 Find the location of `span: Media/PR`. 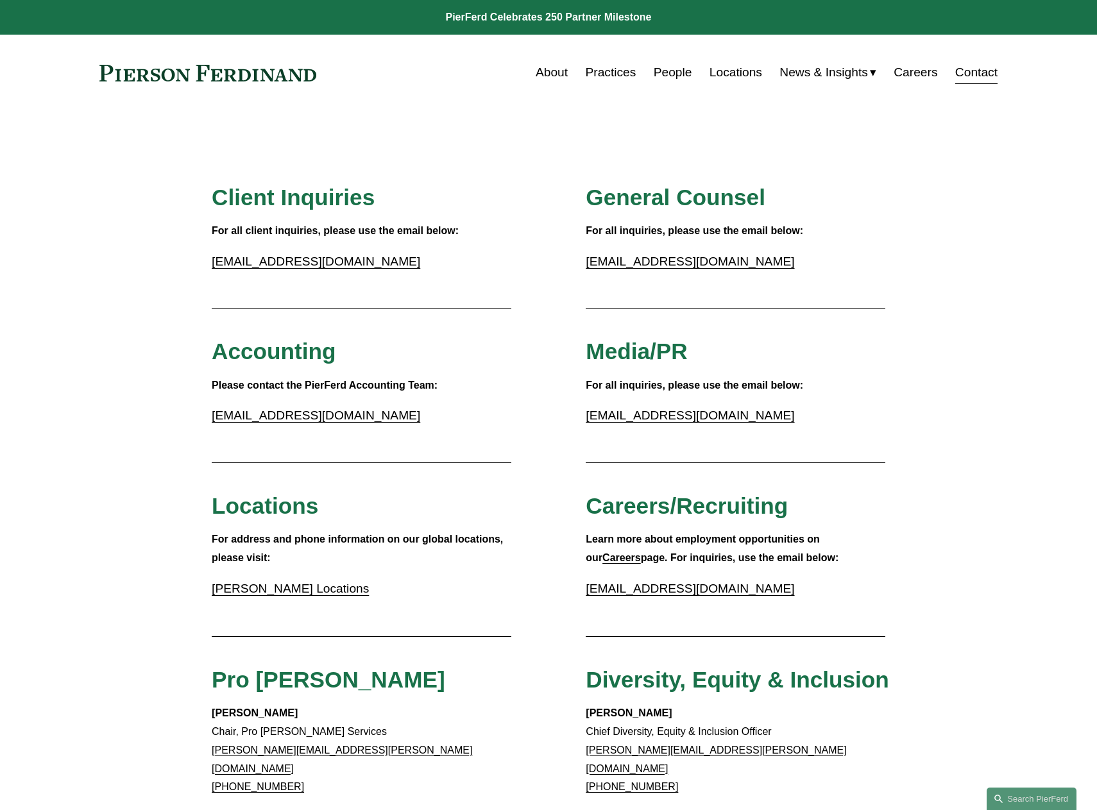

span: Media/PR is located at coordinates (636, 351).